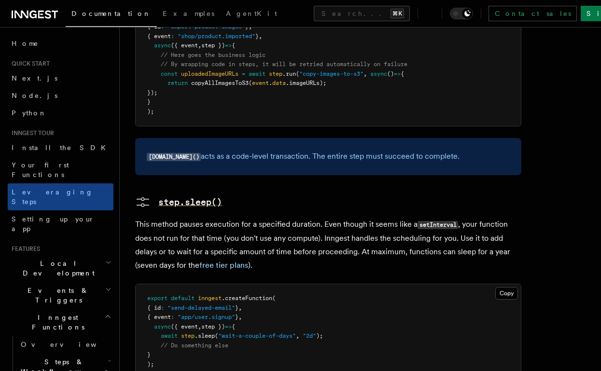 This screenshot has height=371, width=601. Describe the element at coordinates (182, 298) in the screenshot. I see `span: default` at that location.